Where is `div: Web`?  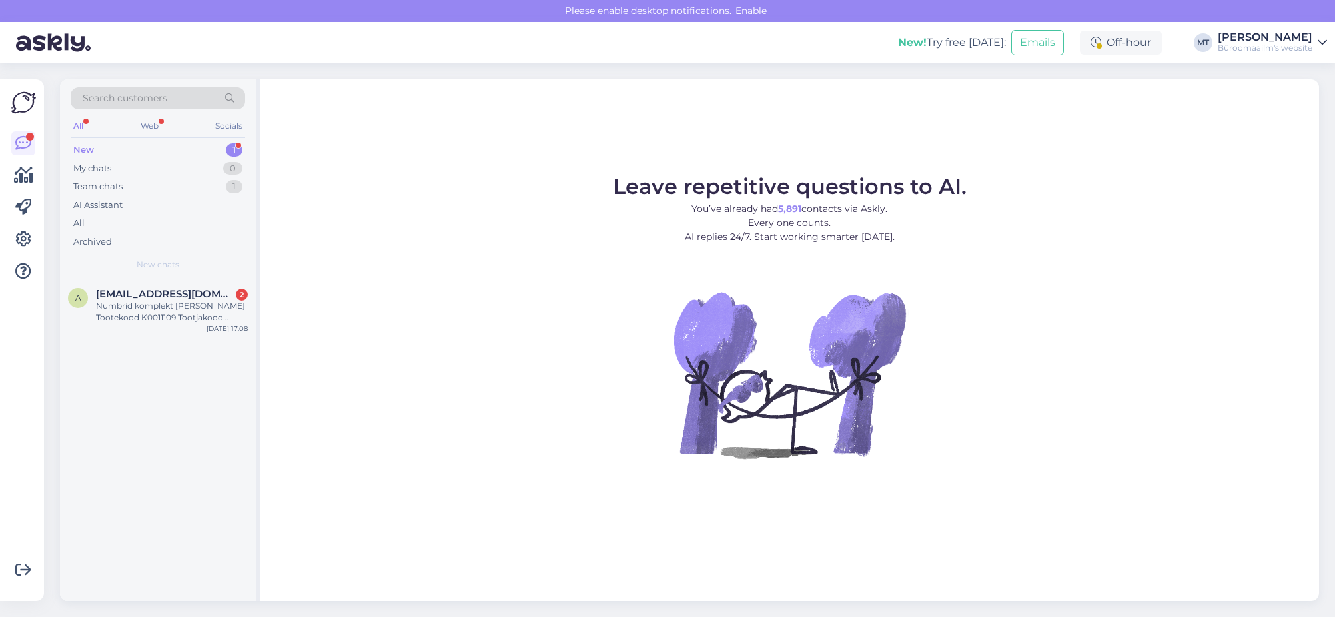
div: Web is located at coordinates (149, 126).